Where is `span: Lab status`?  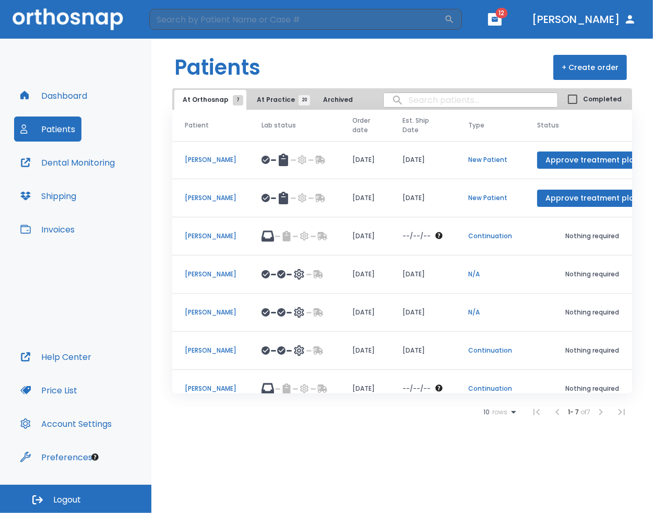 span: Lab status is located at coordinates (279, 125).